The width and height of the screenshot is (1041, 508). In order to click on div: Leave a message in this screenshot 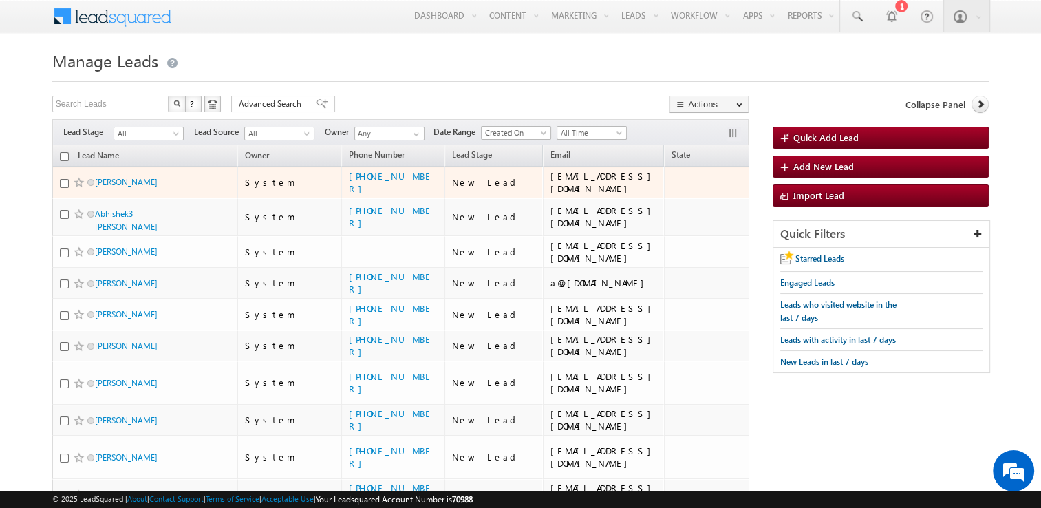, I will do `click(151, 81)`.